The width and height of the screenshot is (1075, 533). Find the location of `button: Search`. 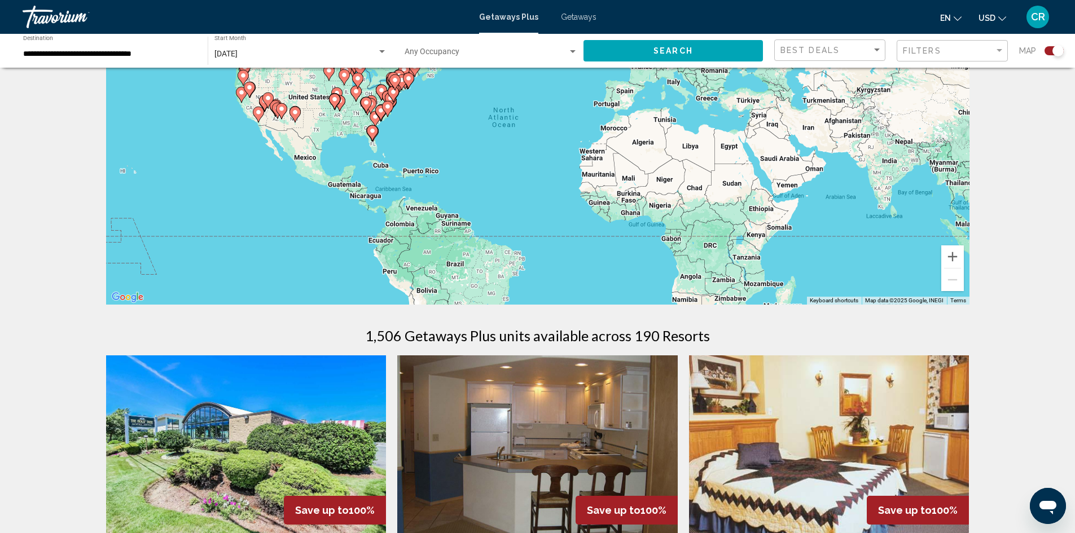

button: Search is located at coordinates (673, 50).